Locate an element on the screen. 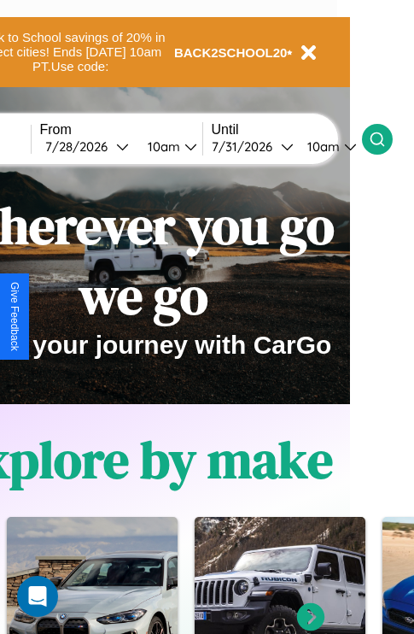  label: From is located at coordinates (121, 130).